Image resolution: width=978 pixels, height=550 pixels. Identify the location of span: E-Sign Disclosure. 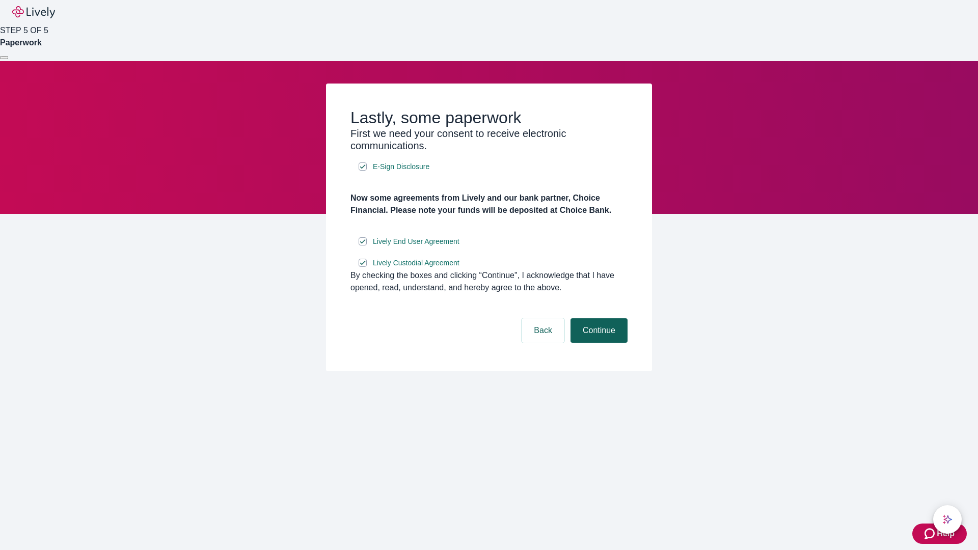
(401, 167).